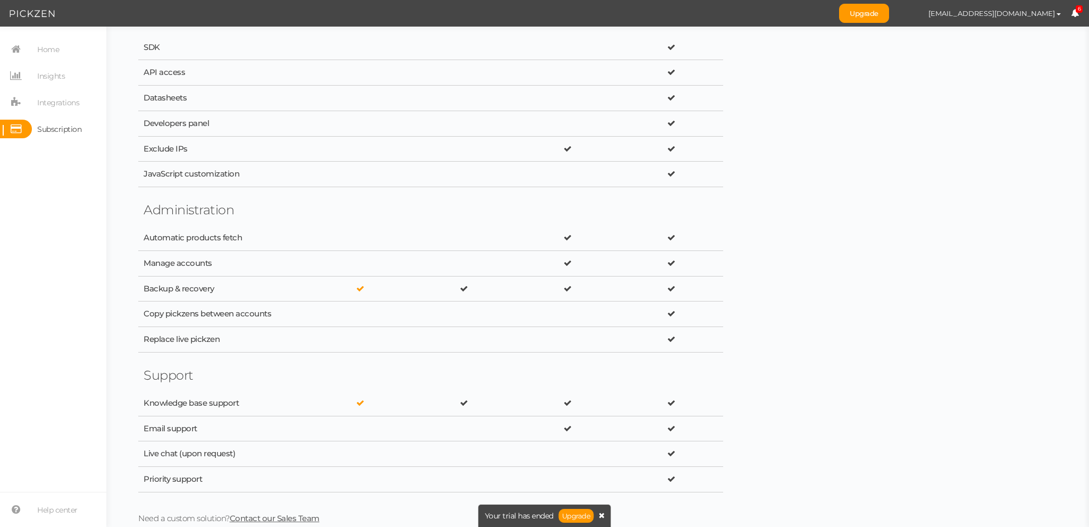 This screenshot has width=1089, height=527. What do you see at coordinates (223, 123) in the screenshot?
I see `div: Developers panel` at bounding box center [223, 123].